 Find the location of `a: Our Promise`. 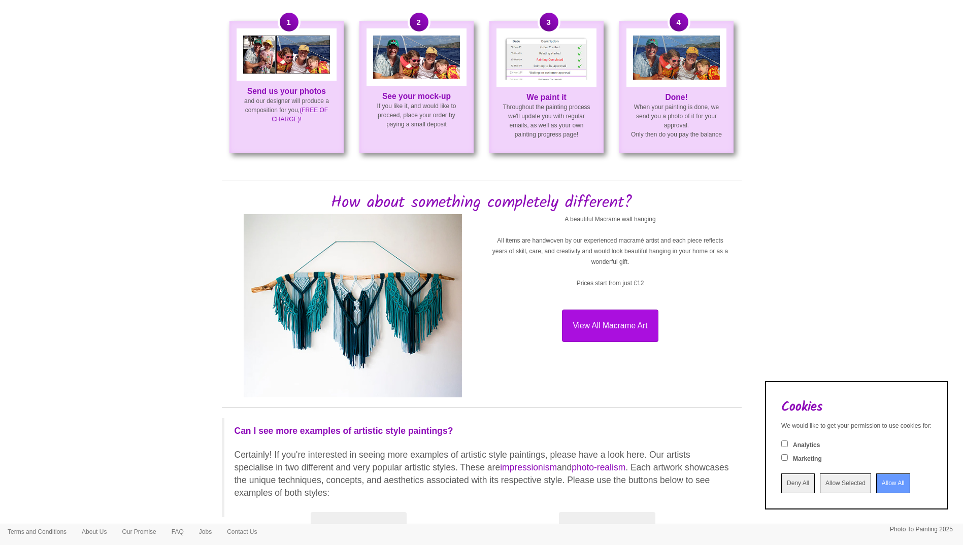

a: Our Promise is located at coordinates (139, 532).